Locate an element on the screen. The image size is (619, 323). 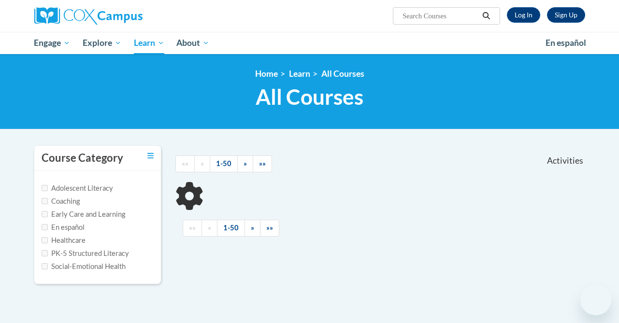
img: Cox Campus is located at coordinates (88, 16).